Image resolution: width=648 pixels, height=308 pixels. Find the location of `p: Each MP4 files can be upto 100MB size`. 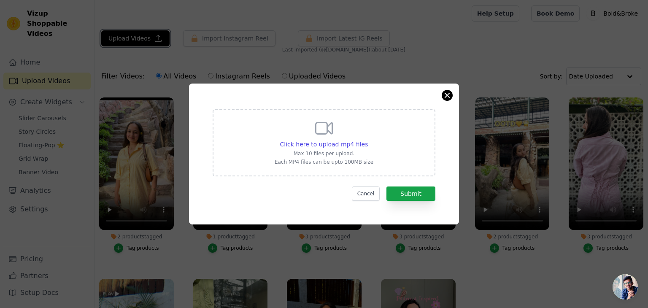

p: Each MP4 files can be upto 100MB size is located at coordinates (324, 162).